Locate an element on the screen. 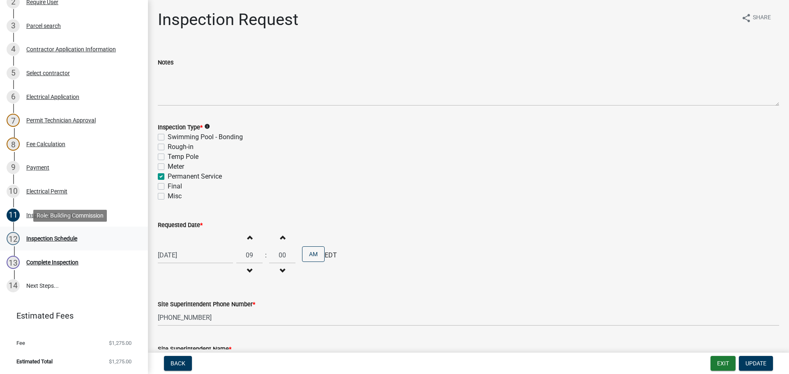 This screenshot has width=789, height=374. label: Misc is located at coordinates (175, 196).